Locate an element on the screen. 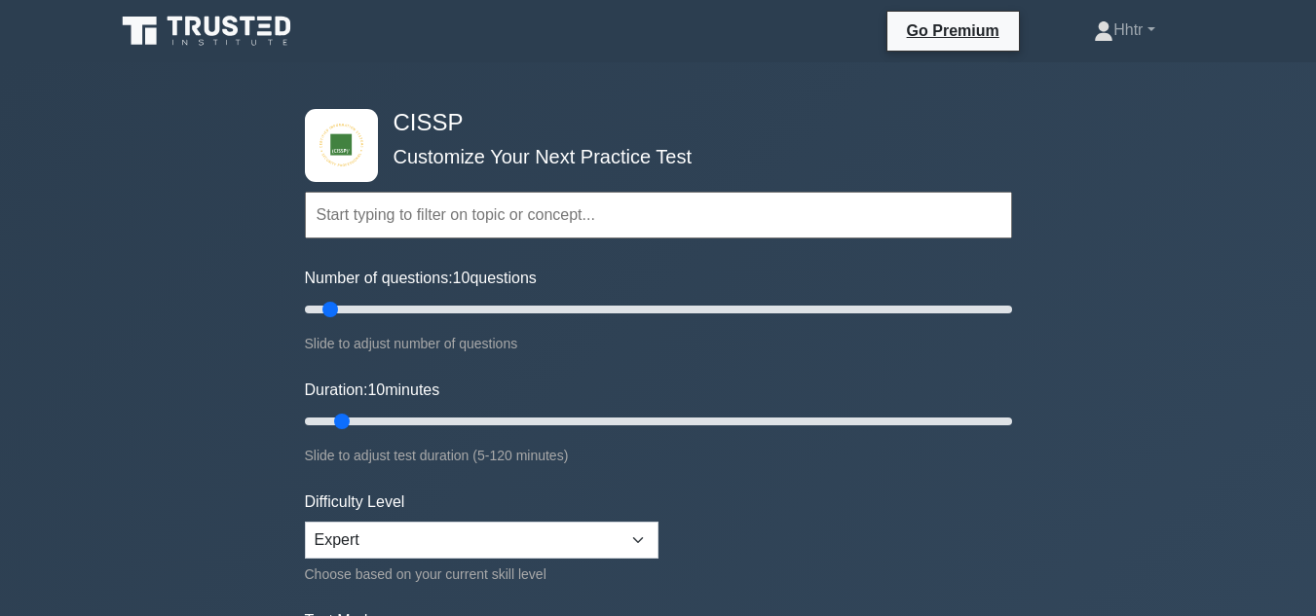 This screenshot has width=1316, height=616. label: Difficulty Level is located at coordinates (354, 502).